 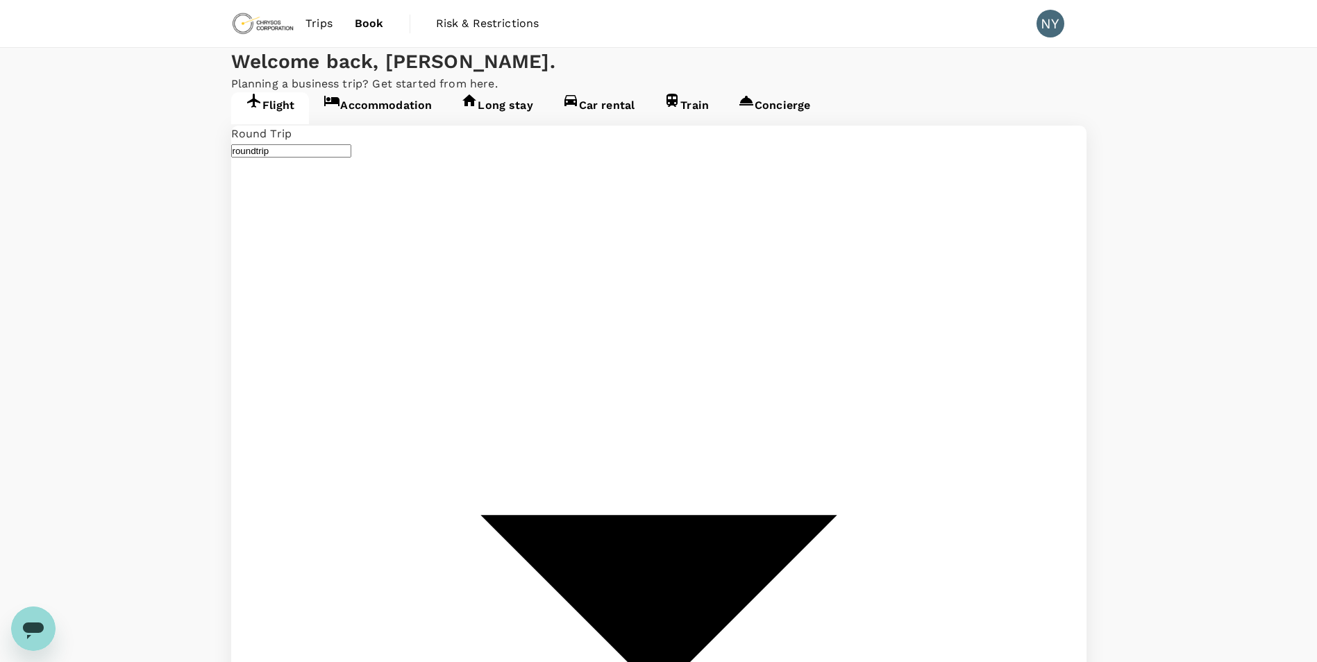 I want to click on a: Long stay, so click(x=496, y=108).